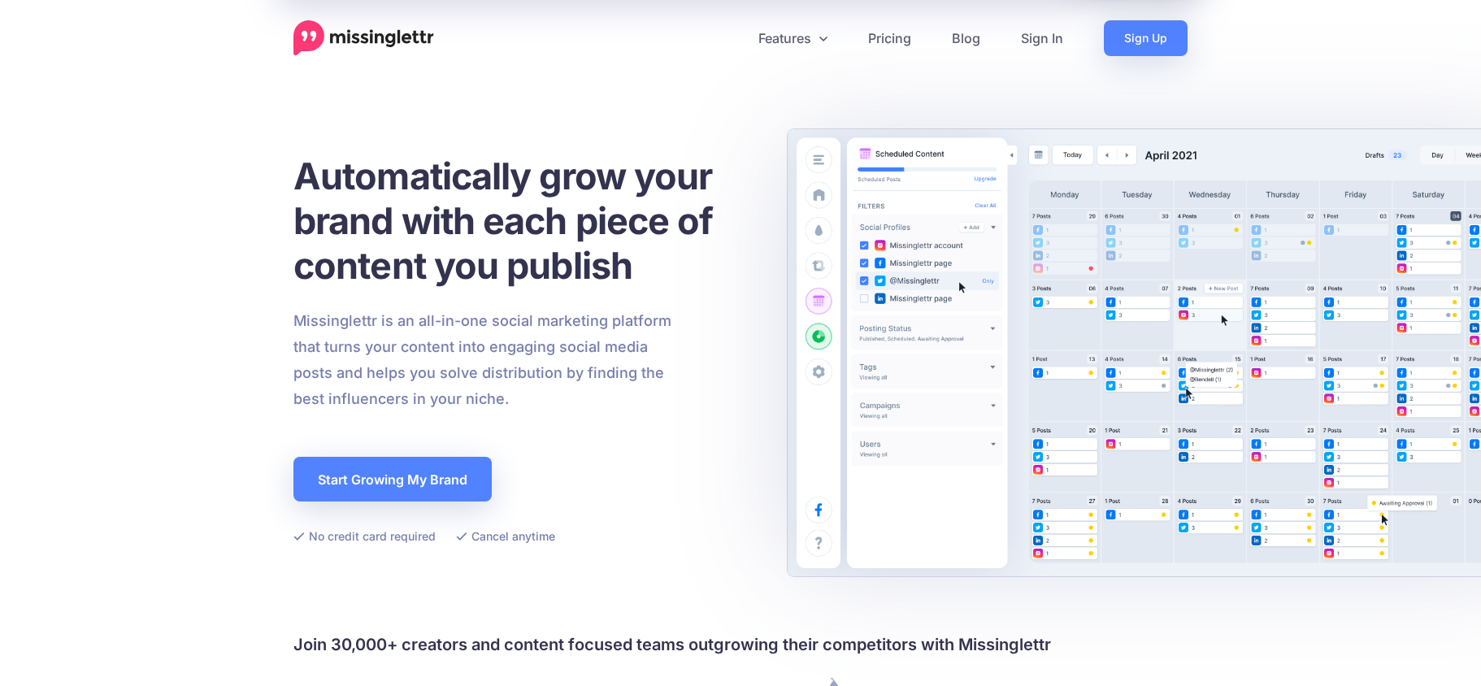  What do you see at coordinates (523, 220) in the screenshot?
I see `h1: Automatically grow your brand with each piece of content you publish` at bounding box center [523, 220].